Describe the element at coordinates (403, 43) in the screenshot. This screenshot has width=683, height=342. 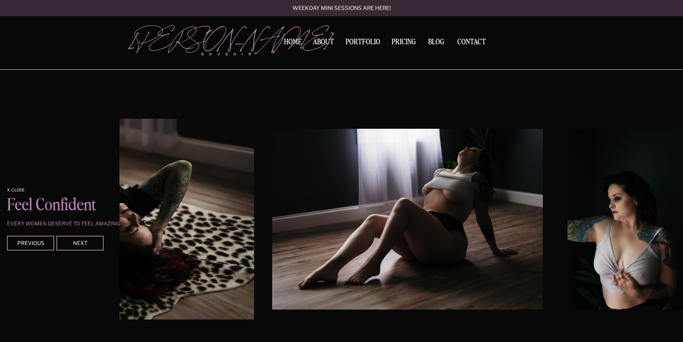
I see `a: Pricing` at that location.